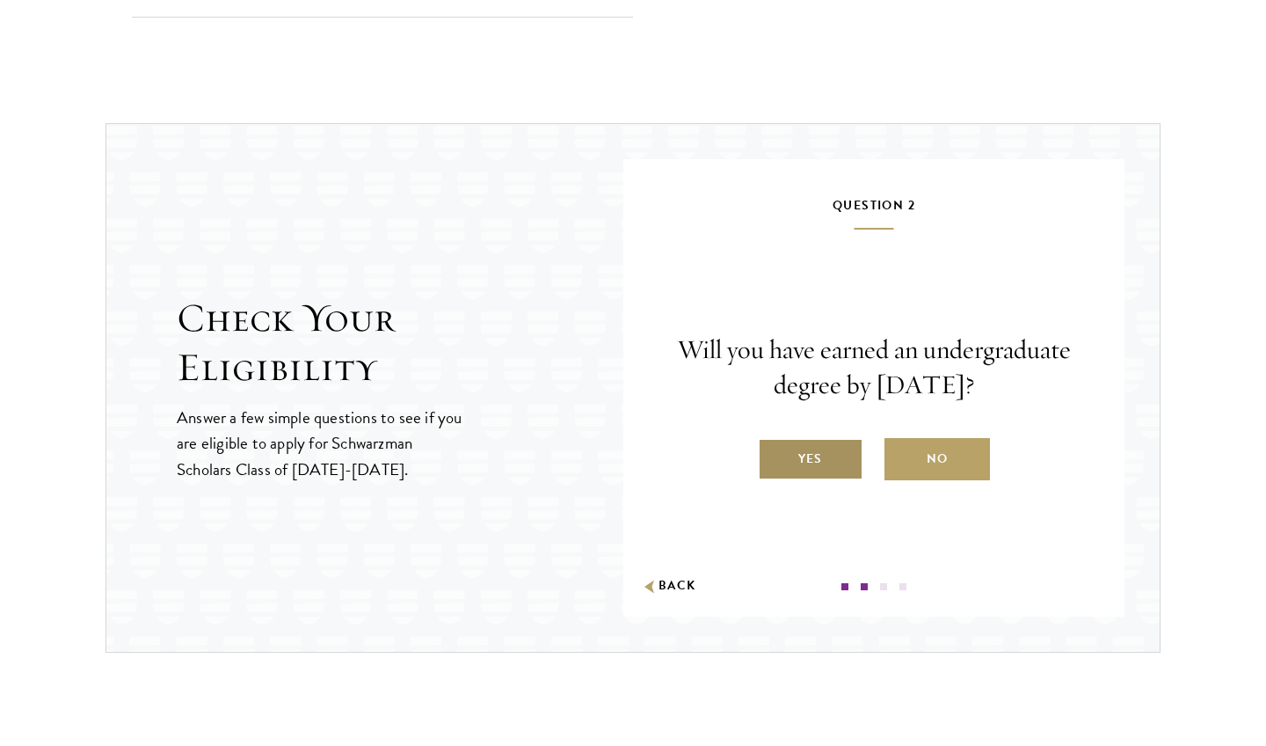 The width and height of the screenshot is (1266, 746). Describe the element at coordinates (874, 212) in the screenshot. I see `h5: Question 2` at that location.